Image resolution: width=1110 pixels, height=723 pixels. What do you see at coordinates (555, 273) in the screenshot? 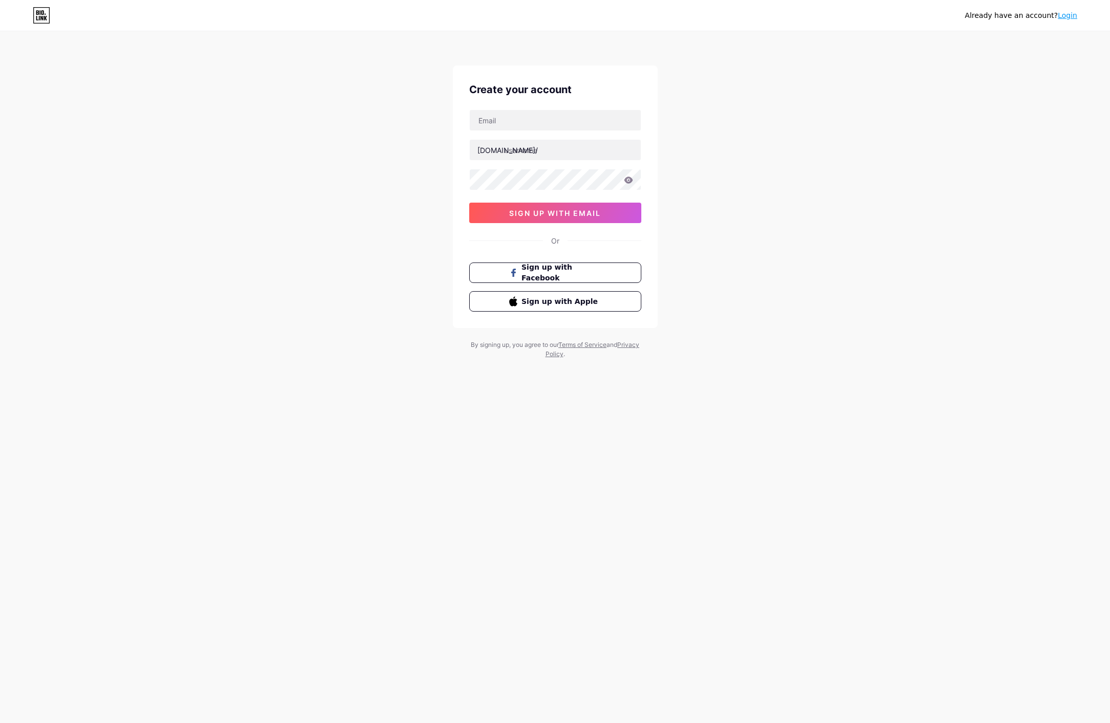
I see `a: Sign up with Facebook` at bounding box center [555, 273].